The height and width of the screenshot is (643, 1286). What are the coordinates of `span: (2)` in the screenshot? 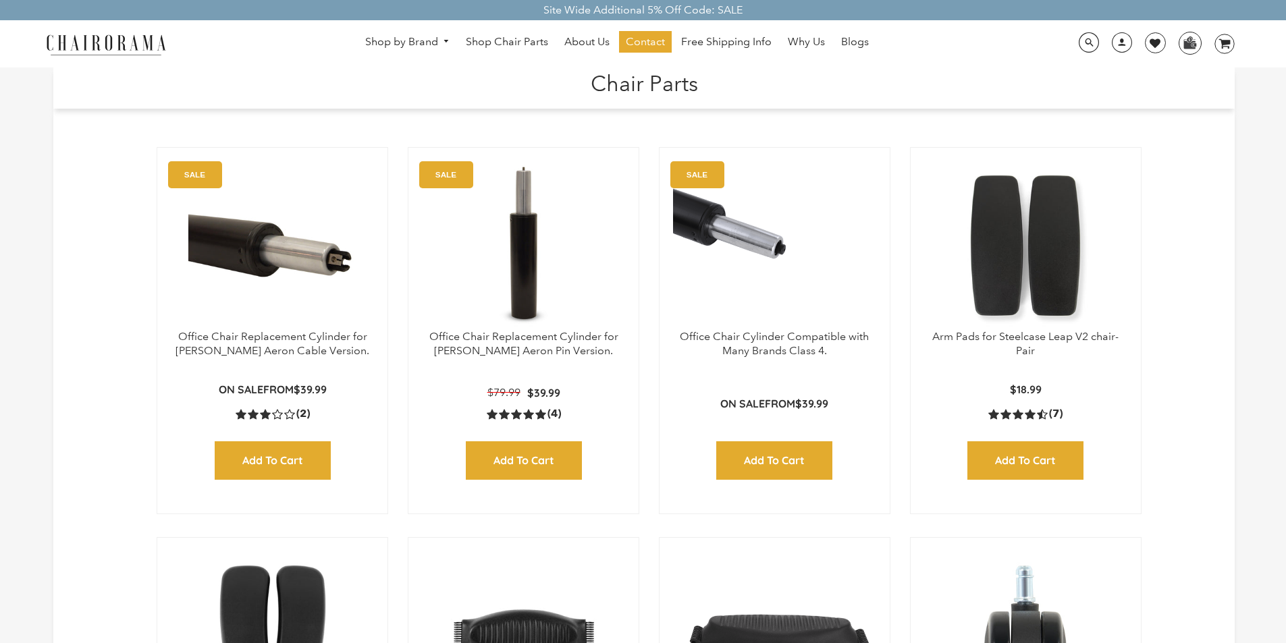 It's located at (303, 414).